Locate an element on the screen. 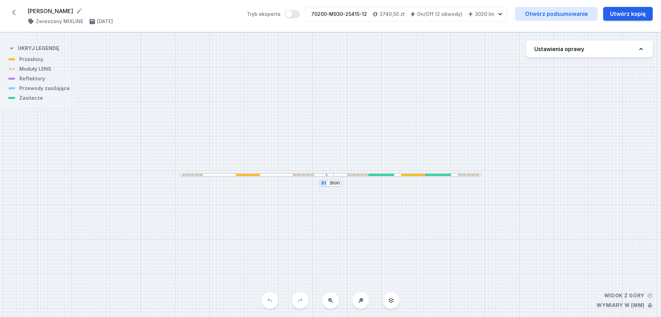  h4: On/Off (2 obwody) is located at coordinates (440, 14).